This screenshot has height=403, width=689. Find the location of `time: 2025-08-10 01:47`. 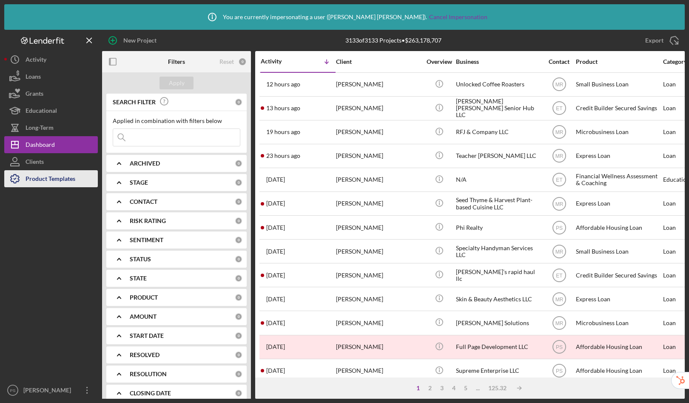

time: 2025-08-10 01:47 is located at coordinates (276, 180).